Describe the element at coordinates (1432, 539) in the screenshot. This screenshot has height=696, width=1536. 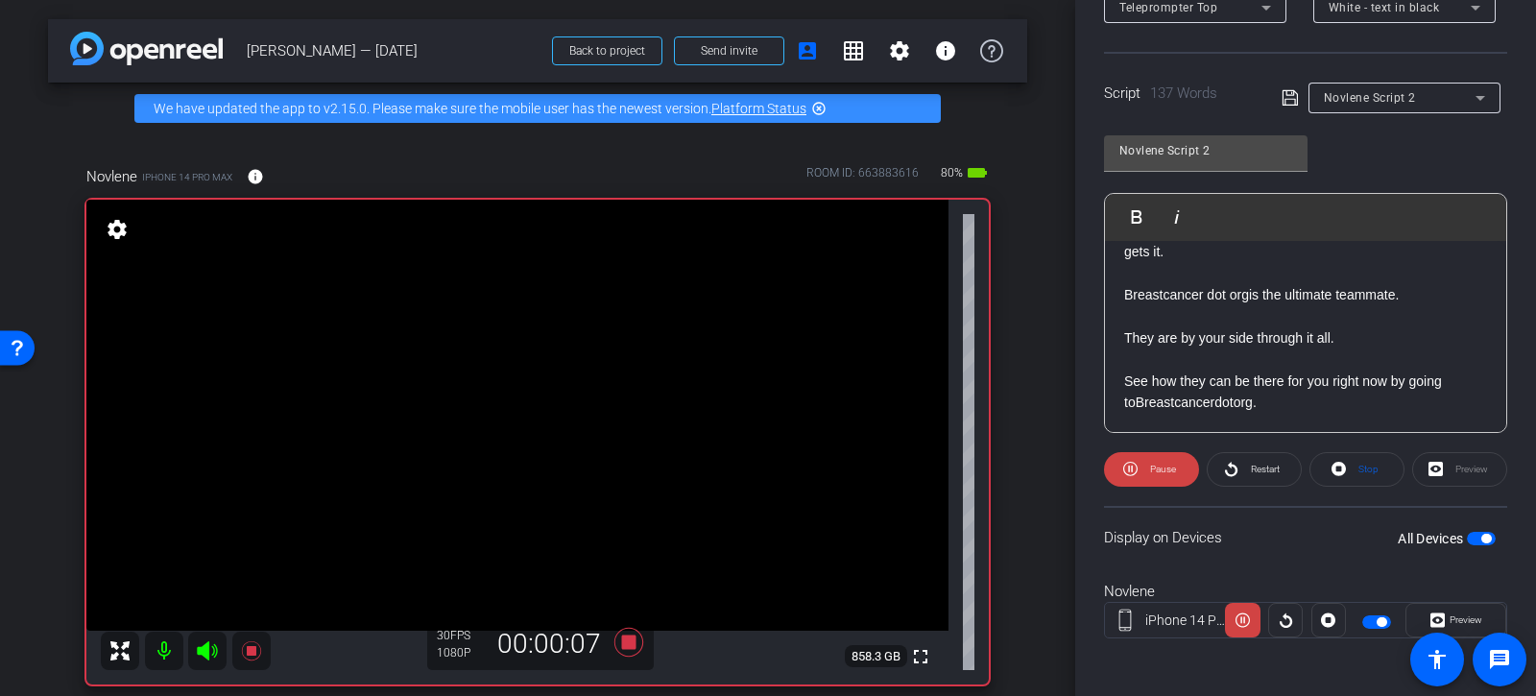
I see `label: All Devices` at that location.